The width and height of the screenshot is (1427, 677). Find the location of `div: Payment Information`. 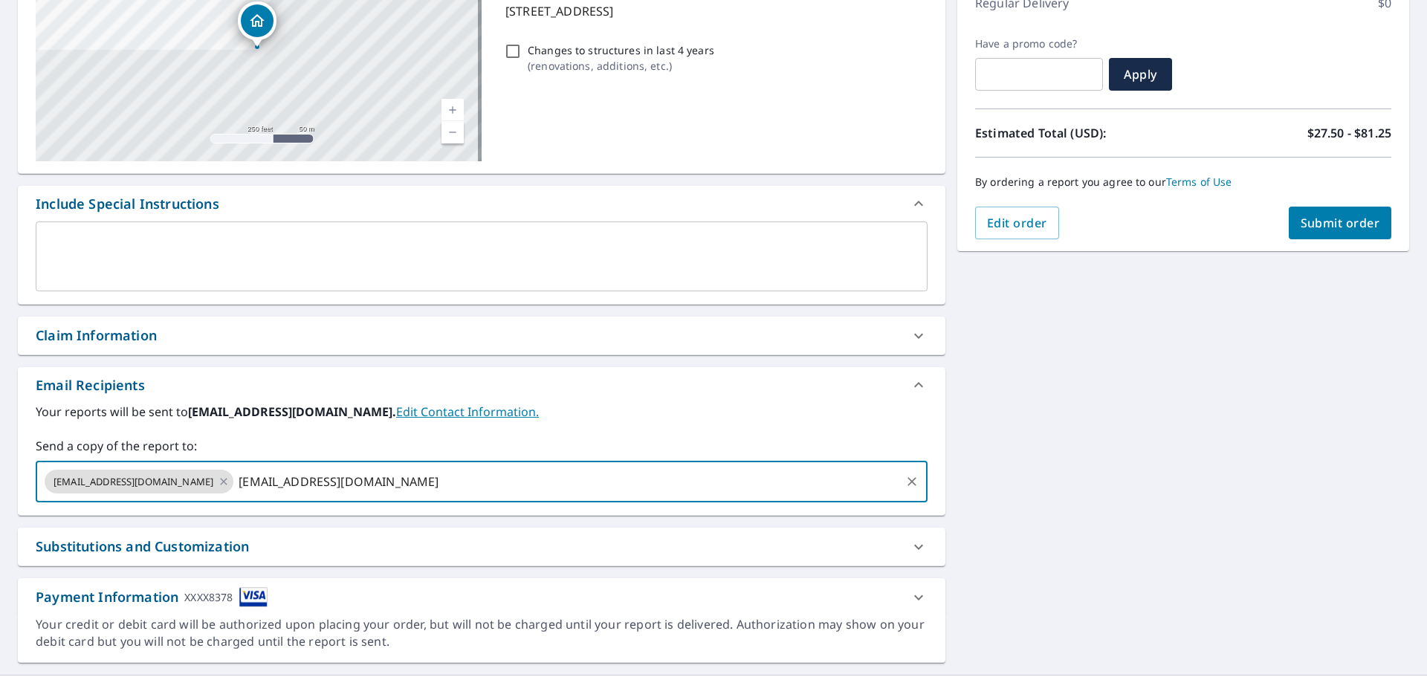

div: Payment Information is located at coordinates (152, 597).